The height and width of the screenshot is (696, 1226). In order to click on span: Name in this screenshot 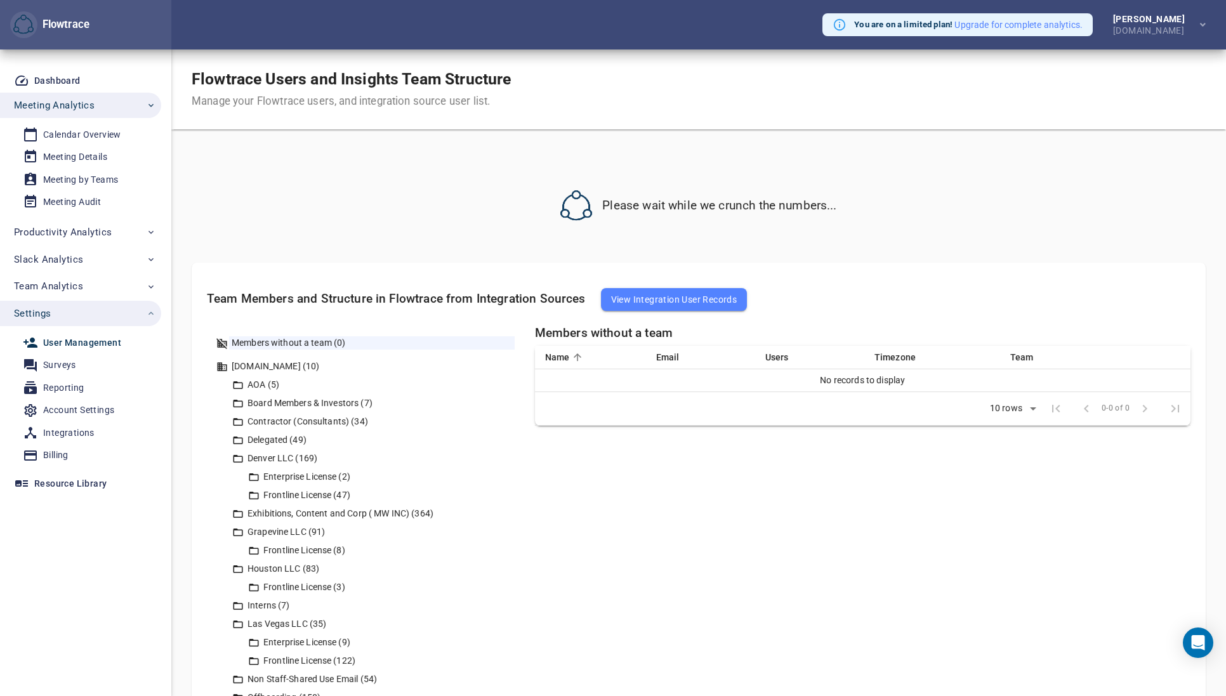, I will do `click(566, 357)`.